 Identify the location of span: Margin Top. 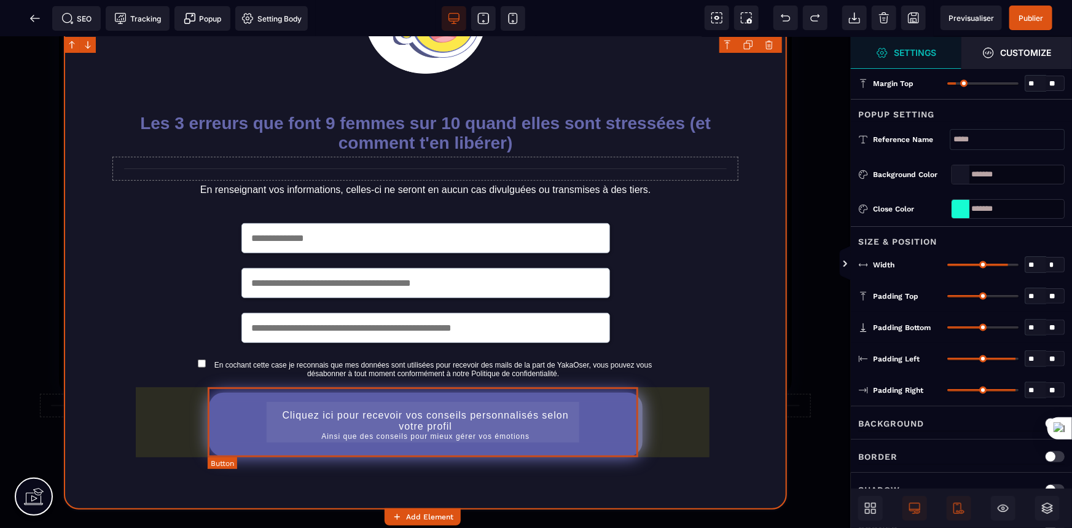
(893, 84).